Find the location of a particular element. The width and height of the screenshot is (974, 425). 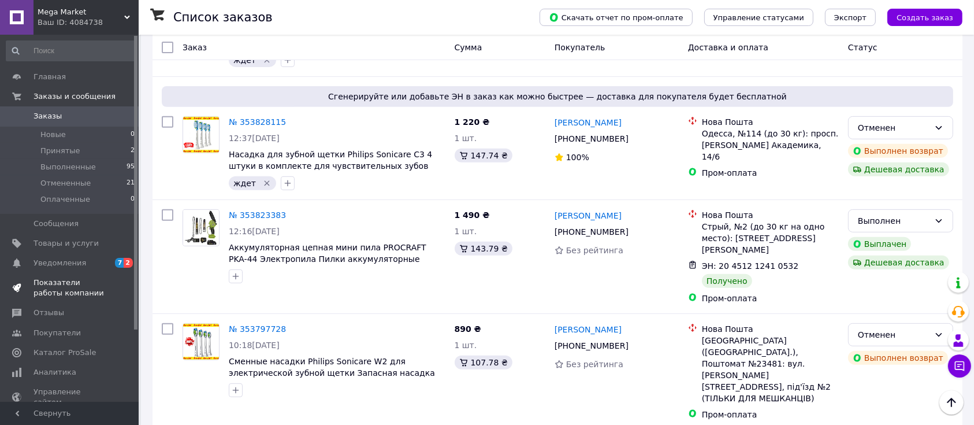

a: Сменные насадки Philips Sonicare W2 для электрической зубной щетки Запасная насадка для электриче... is located at coordinates (332, 373).